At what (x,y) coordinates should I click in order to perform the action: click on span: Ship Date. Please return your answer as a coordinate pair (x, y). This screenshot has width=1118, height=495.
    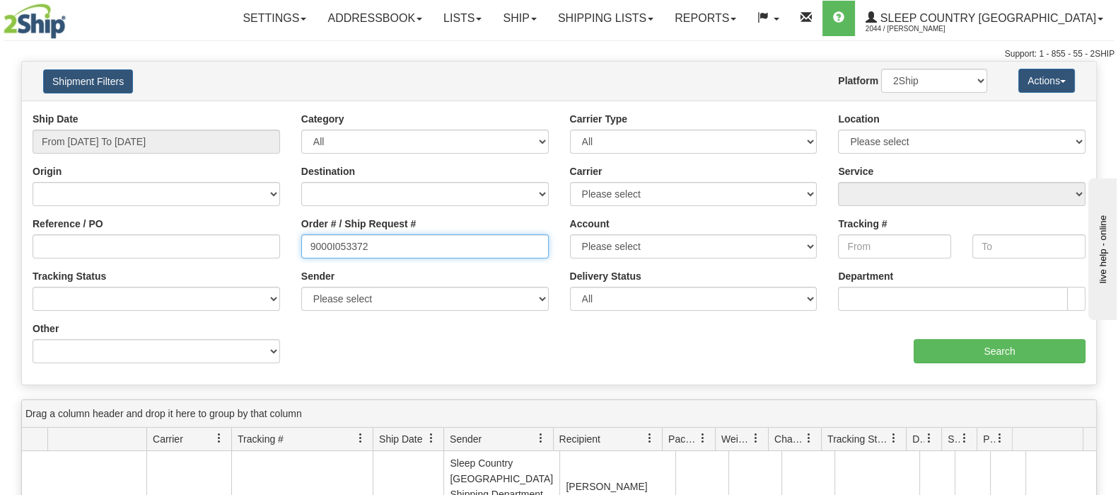
    Looking at the image, I should click on (400, 439).